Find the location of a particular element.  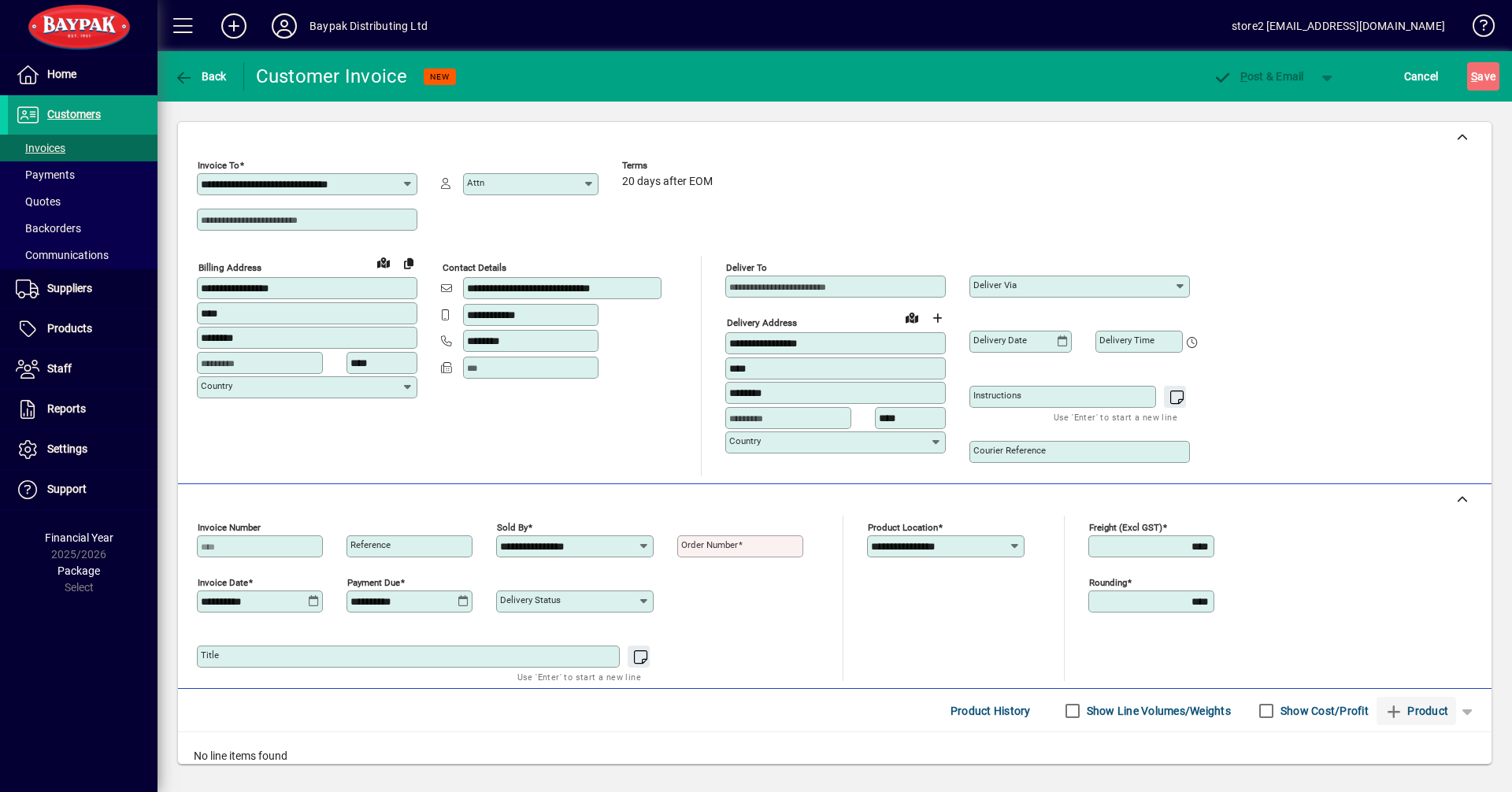

span: ave is located at coordinates (1483, 76).